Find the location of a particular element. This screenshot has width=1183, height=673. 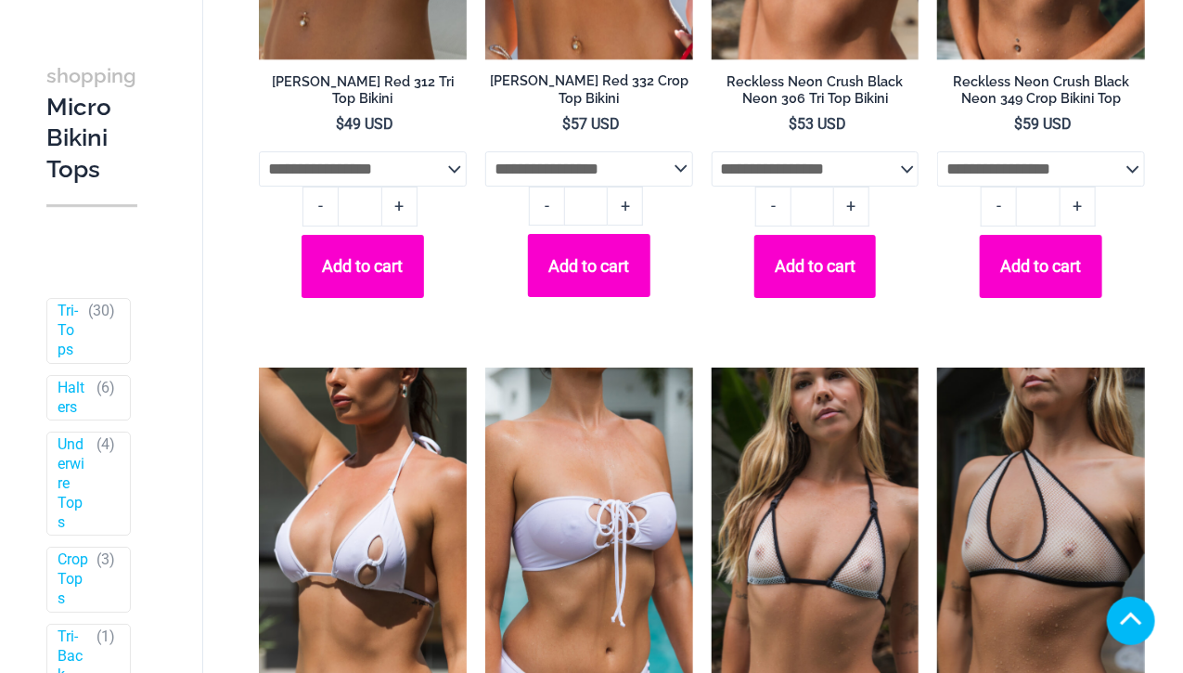

span: 1 is located at coordinates (105, 636).